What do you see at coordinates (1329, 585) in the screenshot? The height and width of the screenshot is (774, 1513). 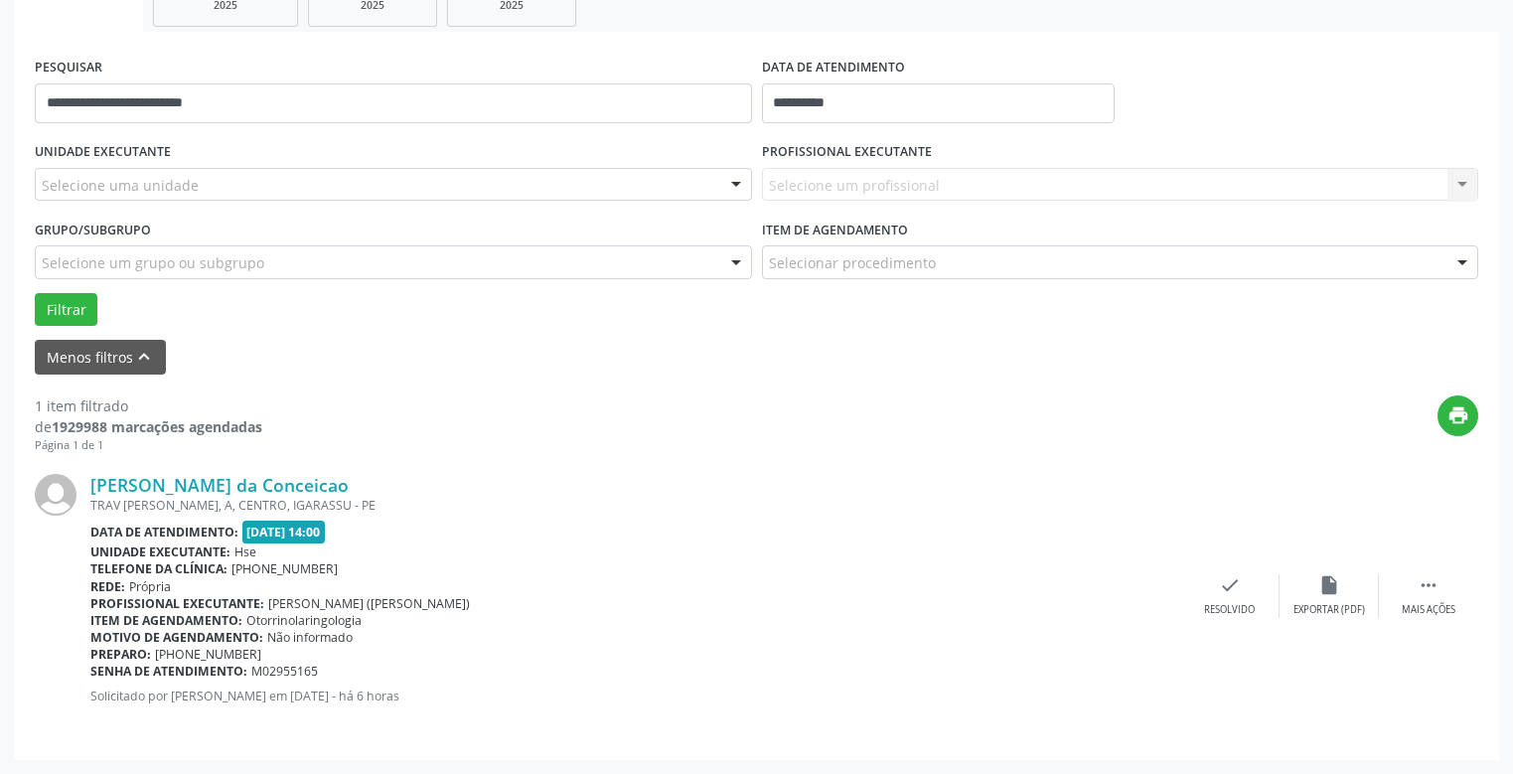 I see `i: insert_drive_file` at bounding box center [1329, 585].